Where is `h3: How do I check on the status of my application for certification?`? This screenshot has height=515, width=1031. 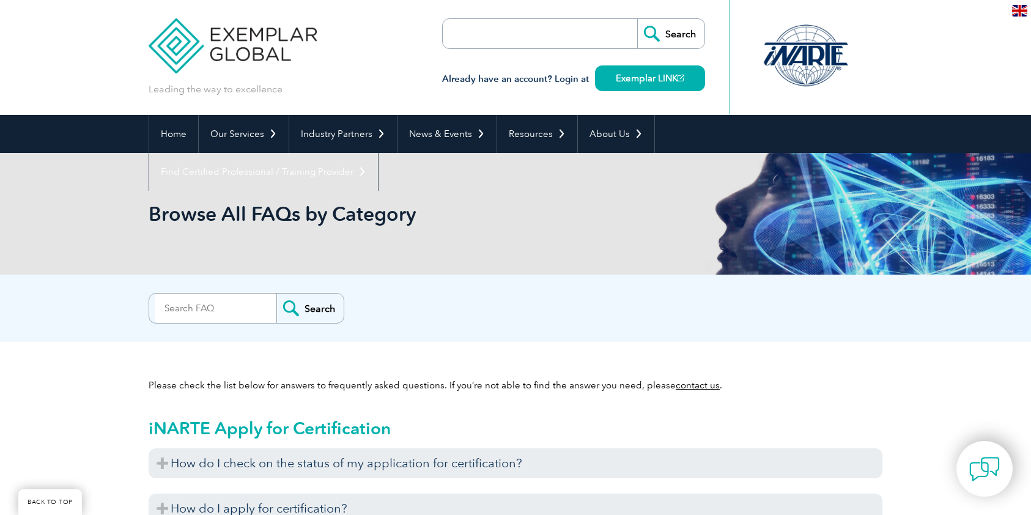
h3: How do I check on the status of my application for certification? is located at coordinates (515, 463).